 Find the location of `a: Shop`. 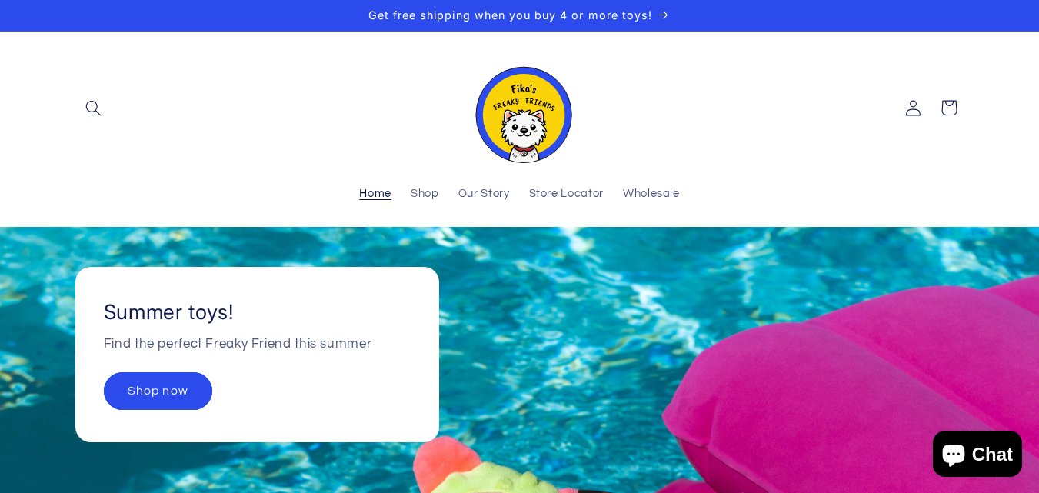

a: Shop is located at coordinates (424, 195).